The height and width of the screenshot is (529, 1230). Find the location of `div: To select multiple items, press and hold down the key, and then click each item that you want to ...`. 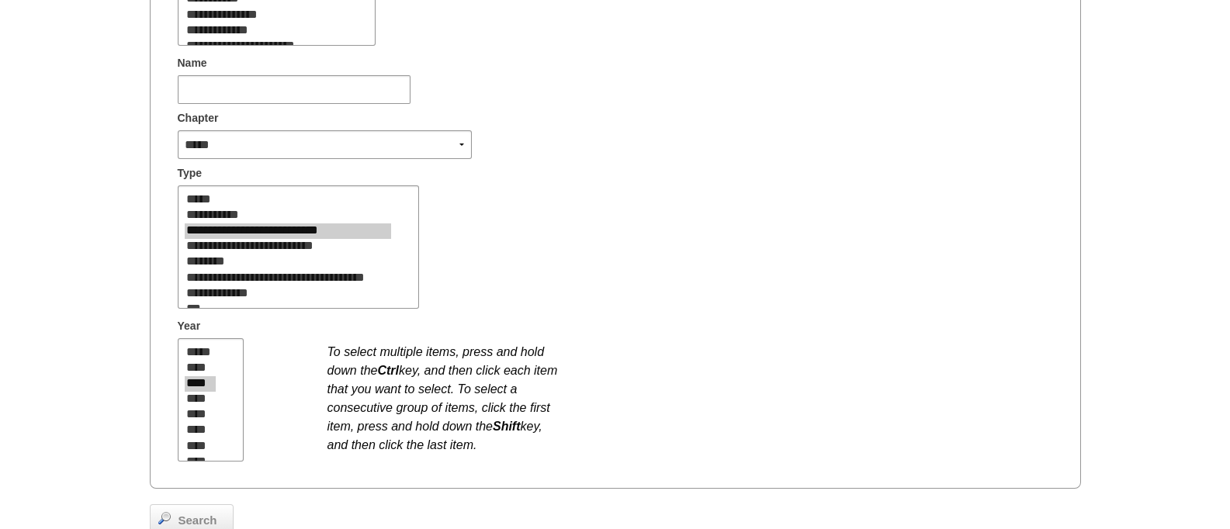

div: To select multiple items, press and hold down the key, and then click each item that you want to ... is located at coordinates (444, 395).